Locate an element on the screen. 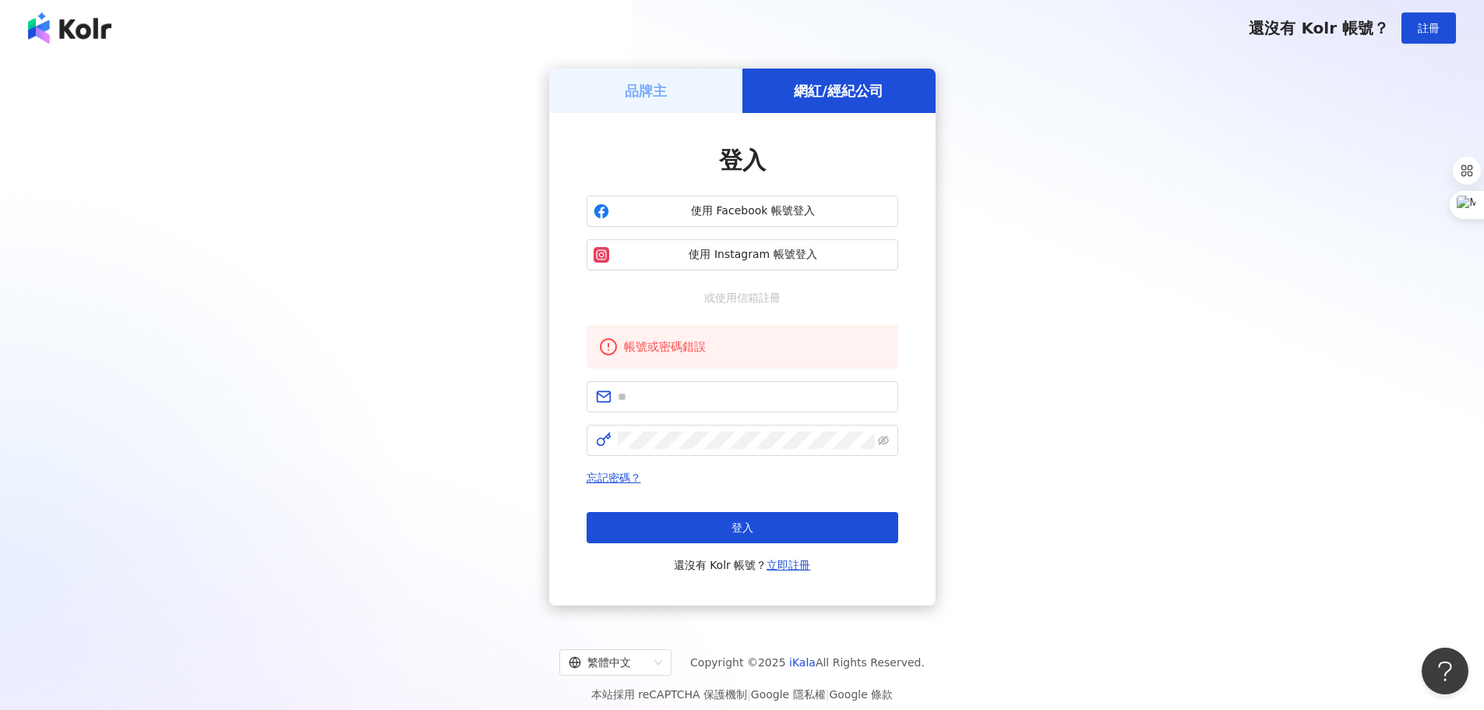 Image resolution: width=1484 pixels, height=710 pixels. button: 登入 is located at coordinates (743, 527).